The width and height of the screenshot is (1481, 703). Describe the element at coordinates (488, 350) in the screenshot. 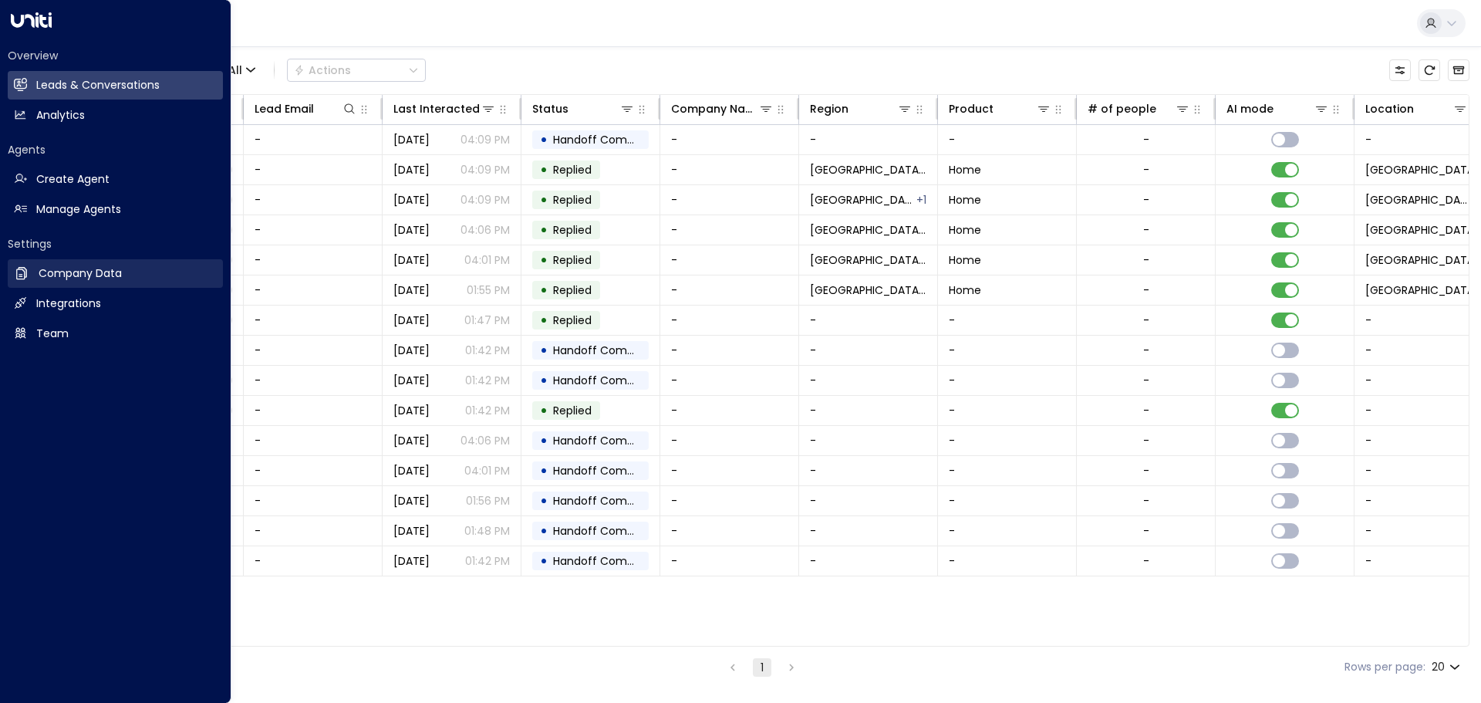

I see `p: 01:42 PM` at that location.